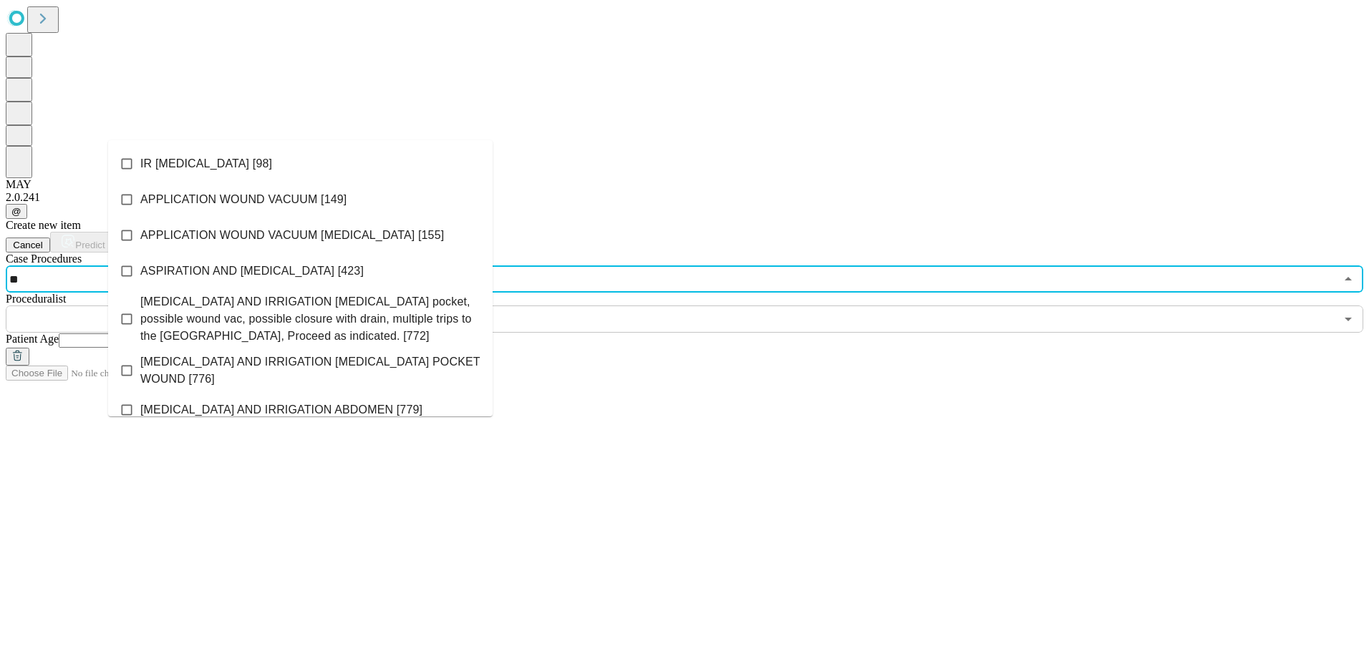 Image resolution: width=1369 pixels, height=661 pixels. What do you see at coordinates (43, 225) in the screenshot?
I see `span: Create new item` at bounding box center [43, 225].